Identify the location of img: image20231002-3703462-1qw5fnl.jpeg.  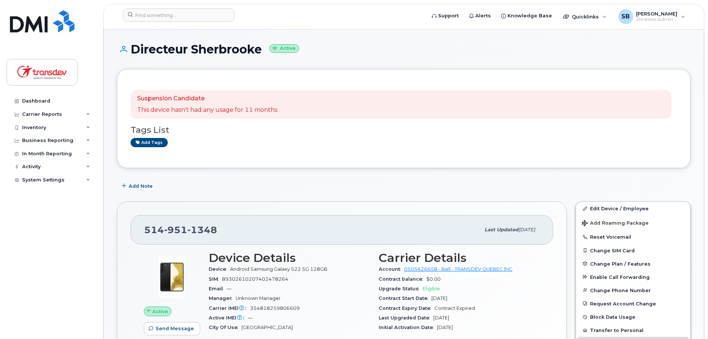
(172, 277).